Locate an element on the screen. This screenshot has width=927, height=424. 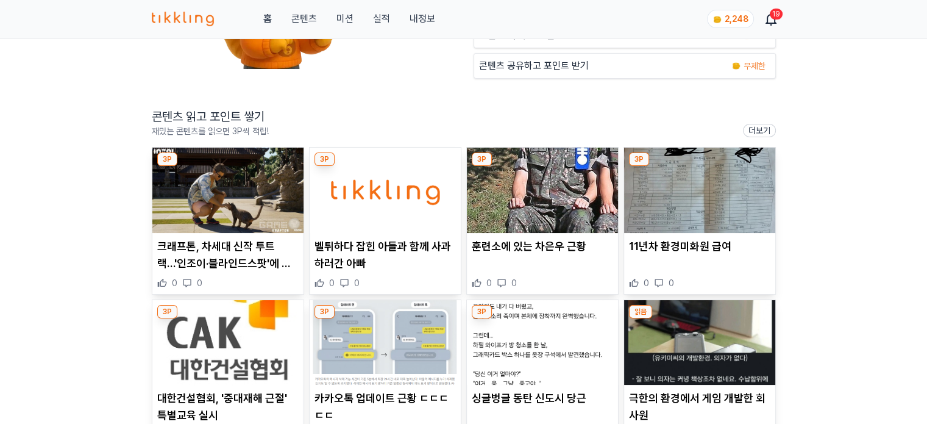
a: 더보기 is located at coordinates (760, 130).